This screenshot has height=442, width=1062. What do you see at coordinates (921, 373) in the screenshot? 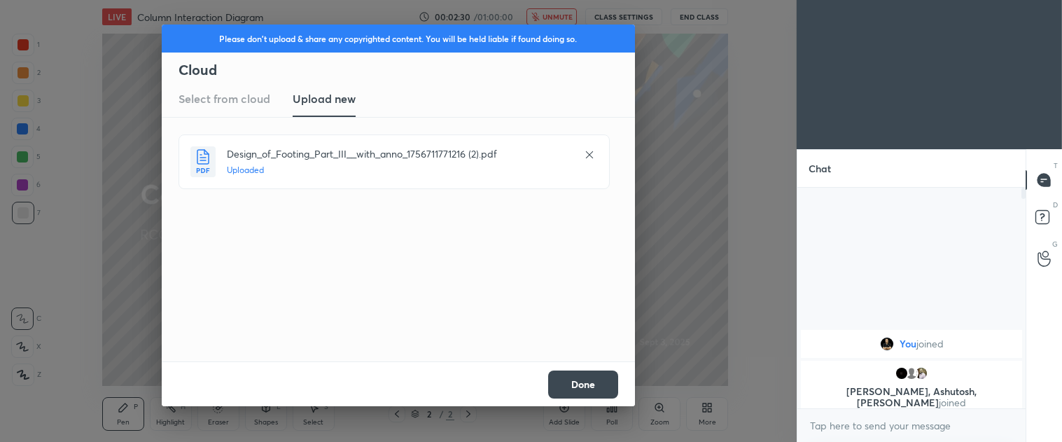
I see `img: b85ef000e20047b0a410e600e28f0247.15690187_3` at bounding box center [921, 373].